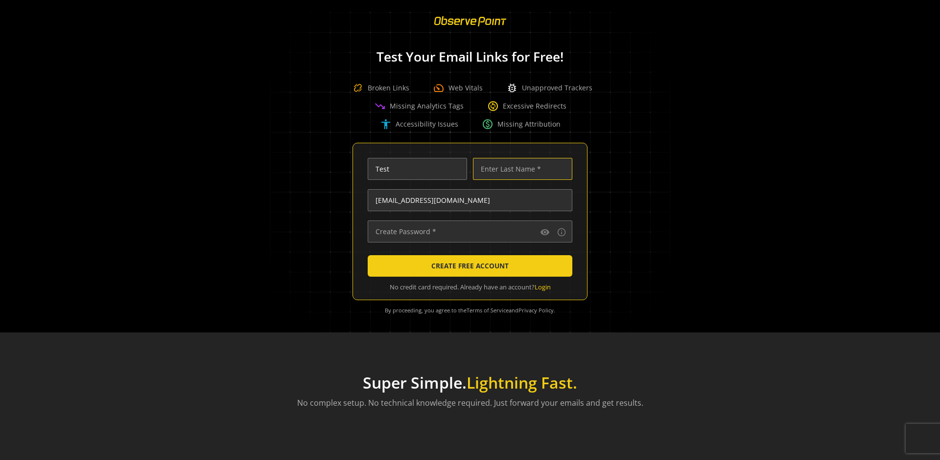 The height and width of the screenshot is (460, 940). I want to click on div: Unapproved Trackers, so click(549, 88).